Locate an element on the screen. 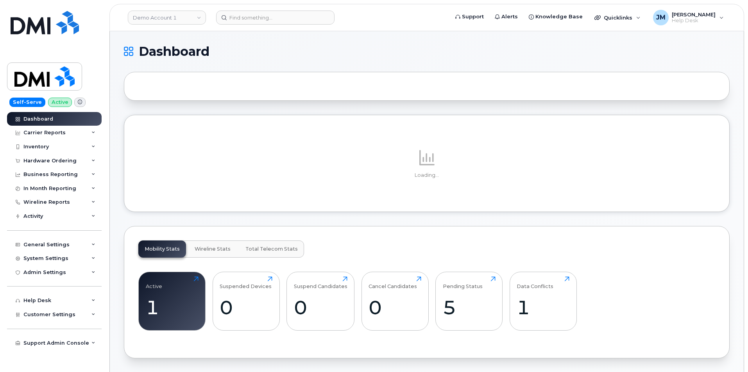  a: Suspend Candidates0 is located at coordinates (320, 302).